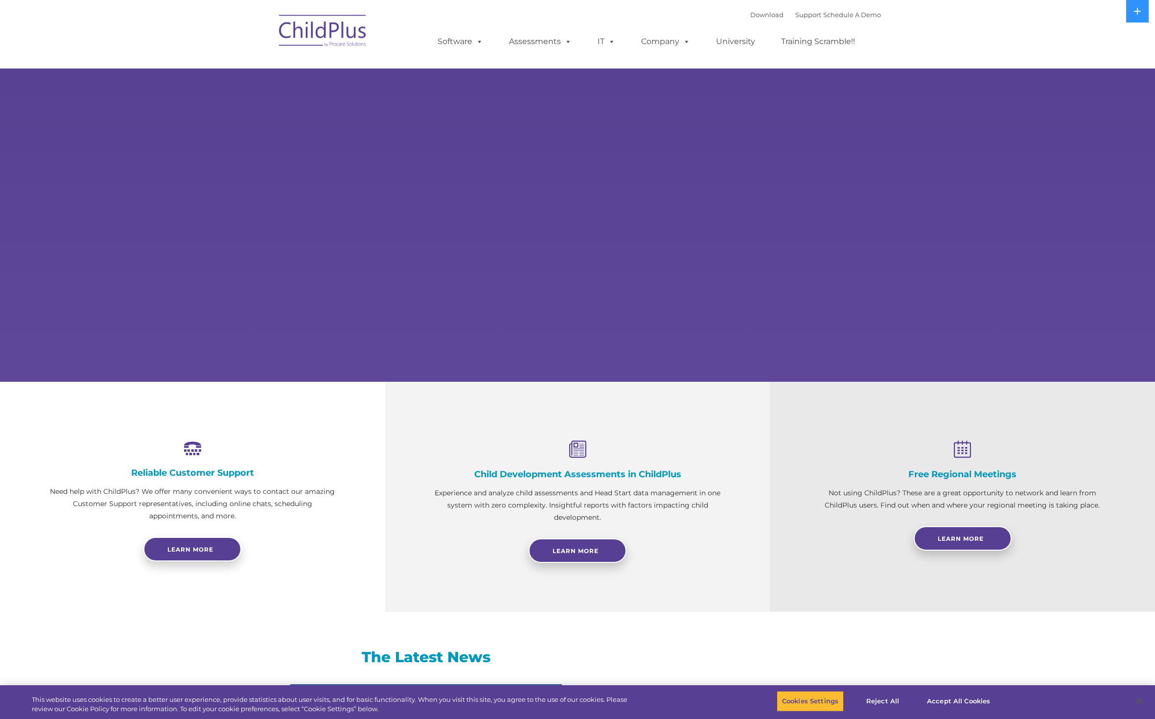 Image resolution: width=1155 pixels, height=719 pixels. I want to click on p: Experience and analyze child assessments and Head Start data management in one system with zero c..., so click(578, 505).